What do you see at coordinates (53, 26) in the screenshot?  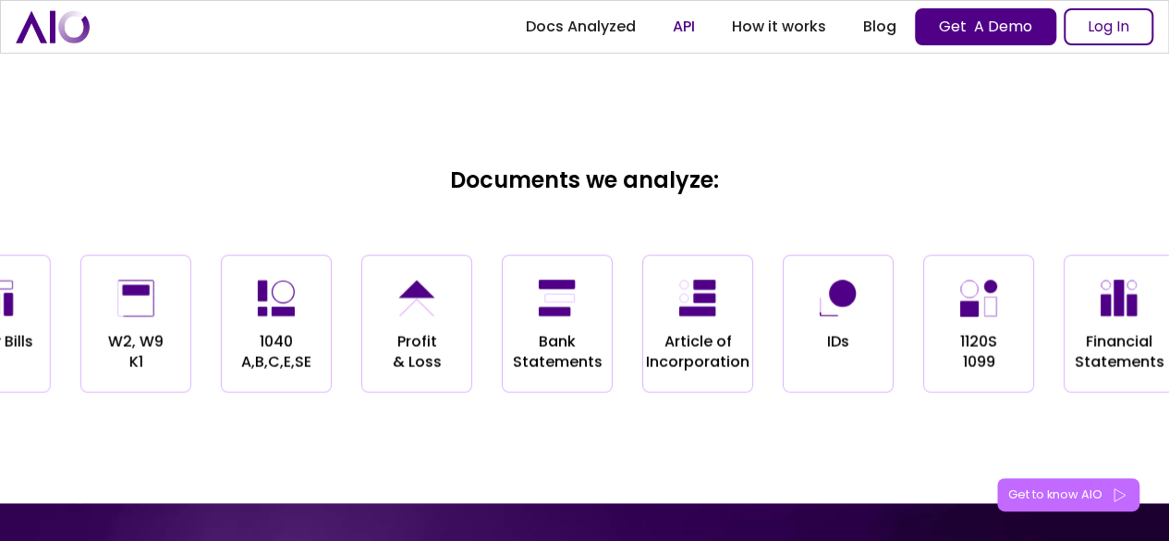 I see `a: home` at bounding box center [53, 26].